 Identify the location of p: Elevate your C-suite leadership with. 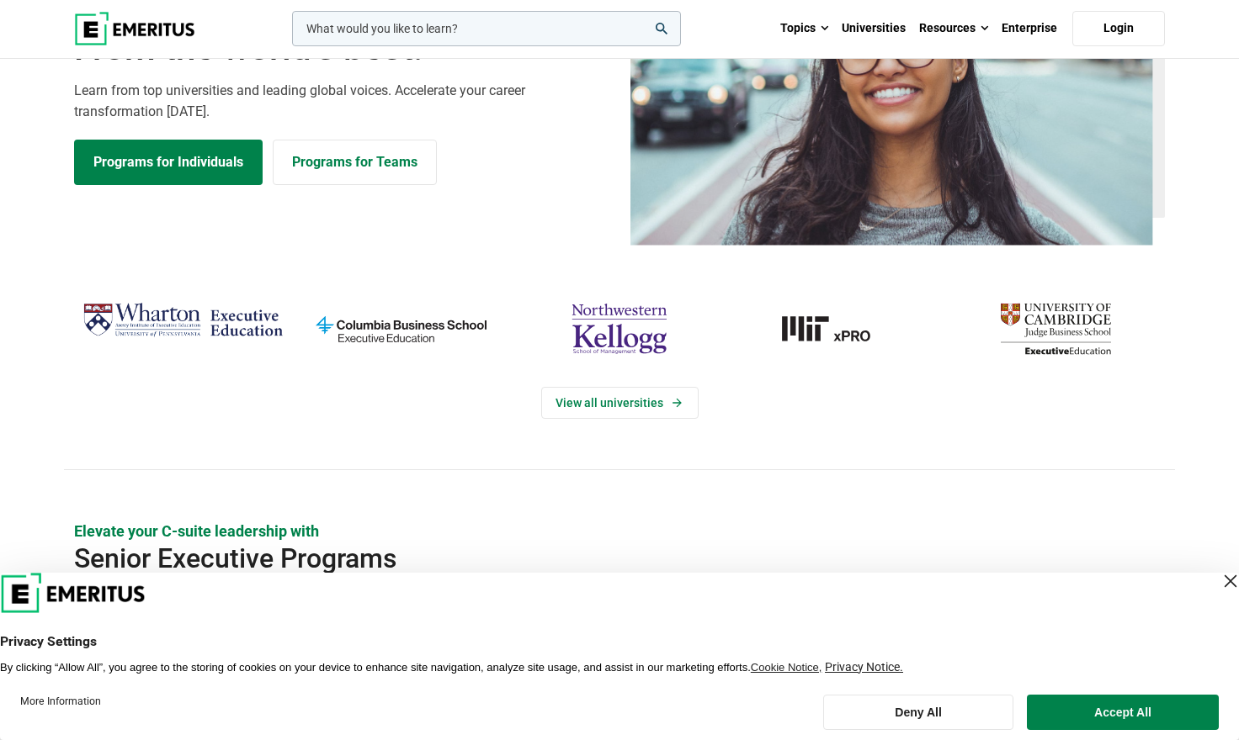
(619, 531).